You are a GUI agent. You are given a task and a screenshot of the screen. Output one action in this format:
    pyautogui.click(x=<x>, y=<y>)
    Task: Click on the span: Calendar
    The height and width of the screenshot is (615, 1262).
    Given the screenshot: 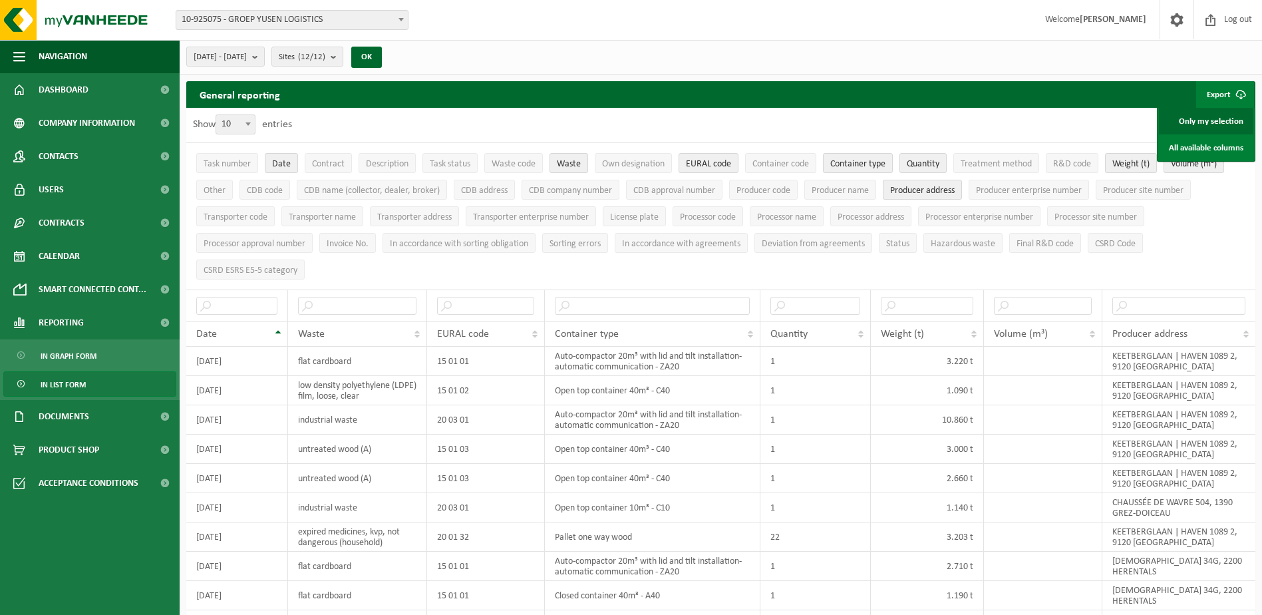 What is the action you would take?
    pyautogui.click(x=59, y=256)
    